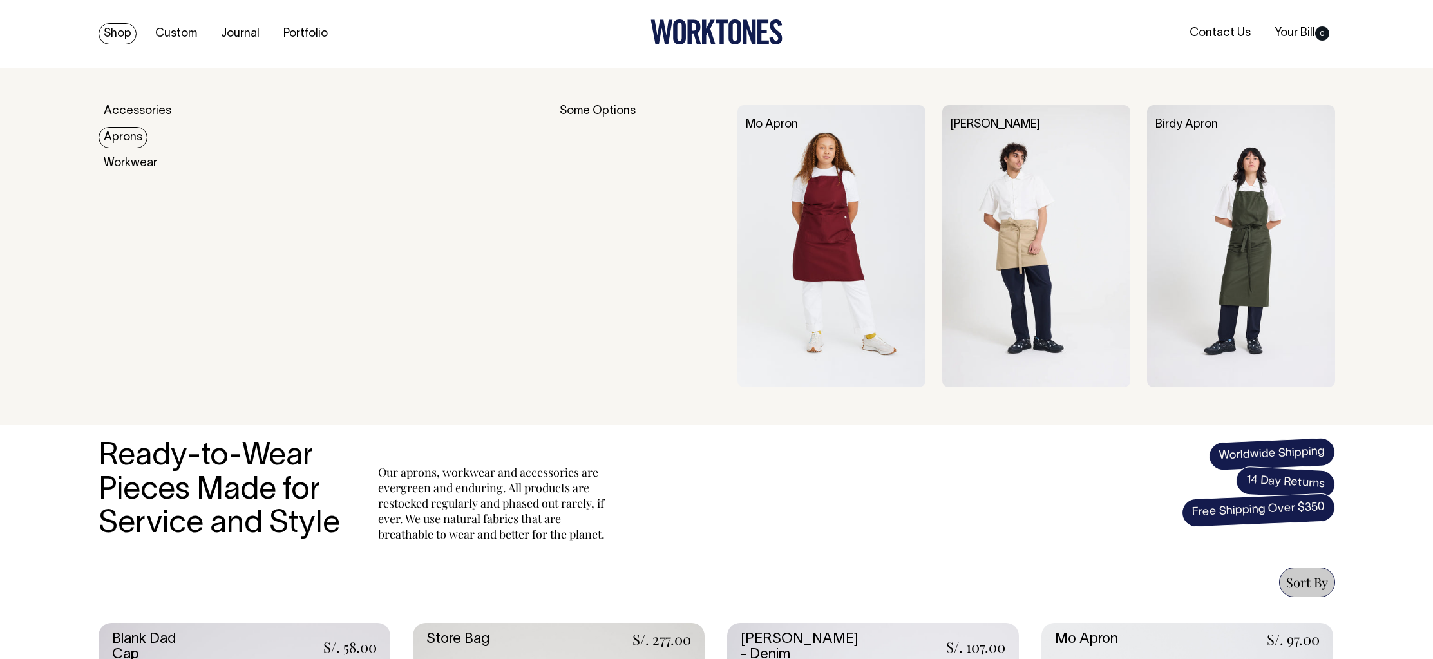  What do you see at coordinates (1036, 246) in the screenshot?
I see `img: Bobby Apron` at bounding box center [1036, 246].